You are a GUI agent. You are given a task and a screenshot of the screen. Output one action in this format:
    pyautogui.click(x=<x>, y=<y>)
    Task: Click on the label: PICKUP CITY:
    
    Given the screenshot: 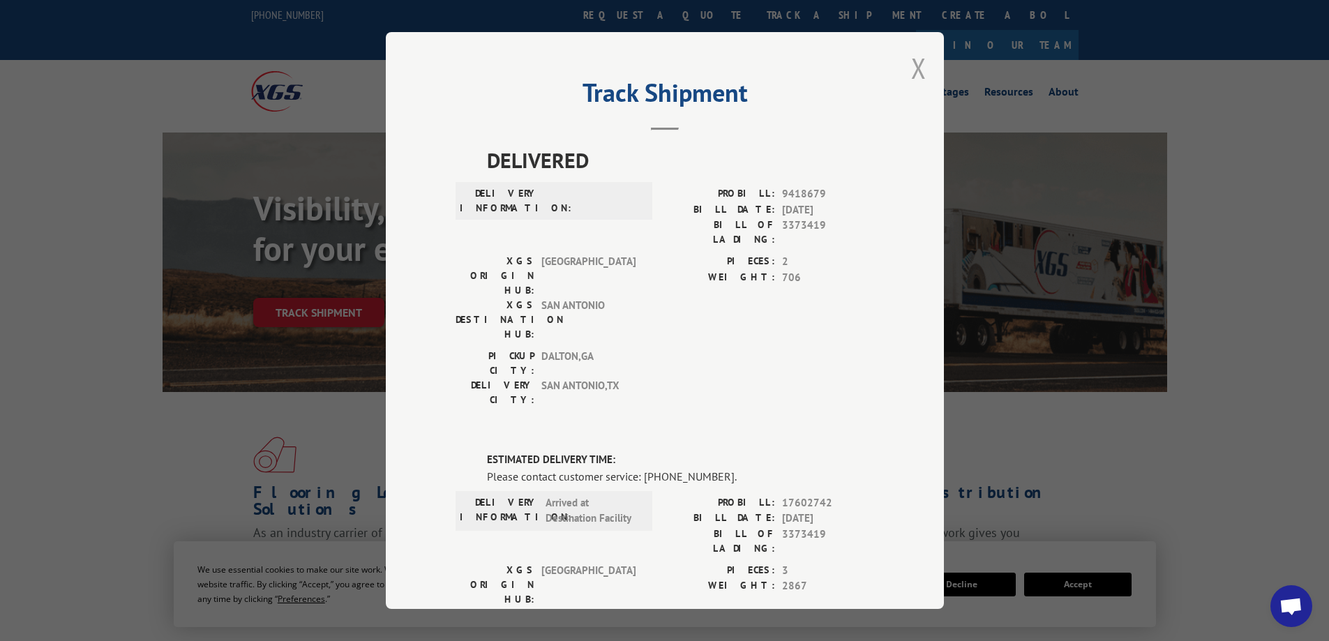 What is the action you would take?
    pyautogui.click(x=495, y=364)
    